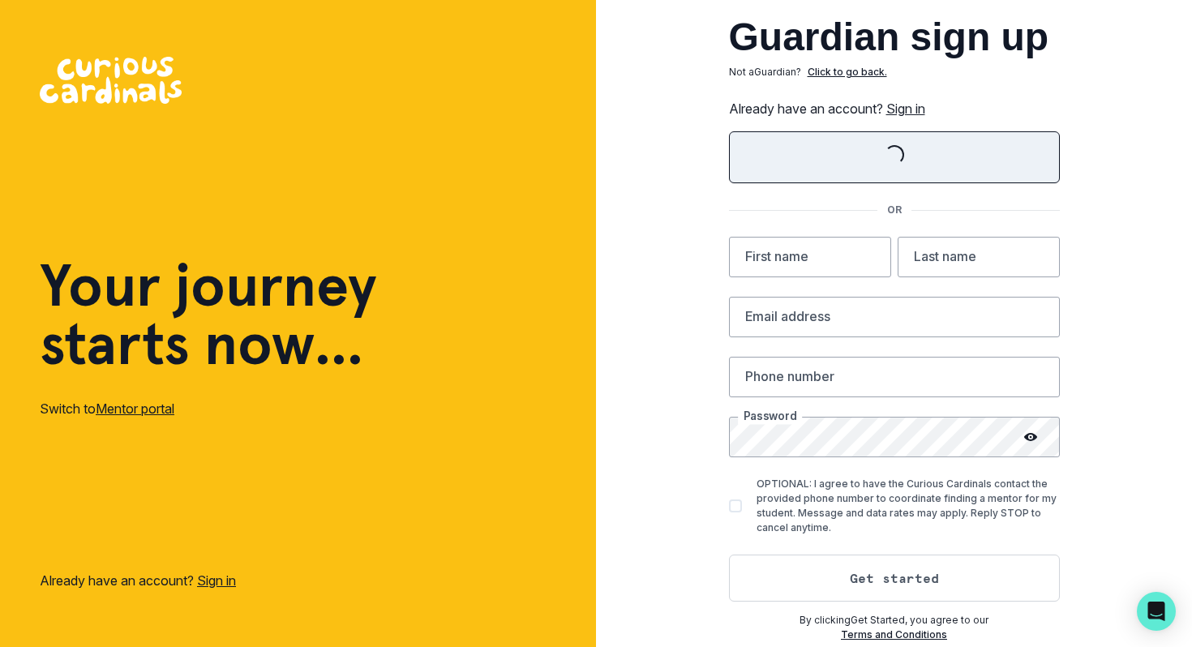  What do you see at coordinates (848, 72) in the screenshot?
I see `p: Click to go back.` at bounding box center [848, 72].